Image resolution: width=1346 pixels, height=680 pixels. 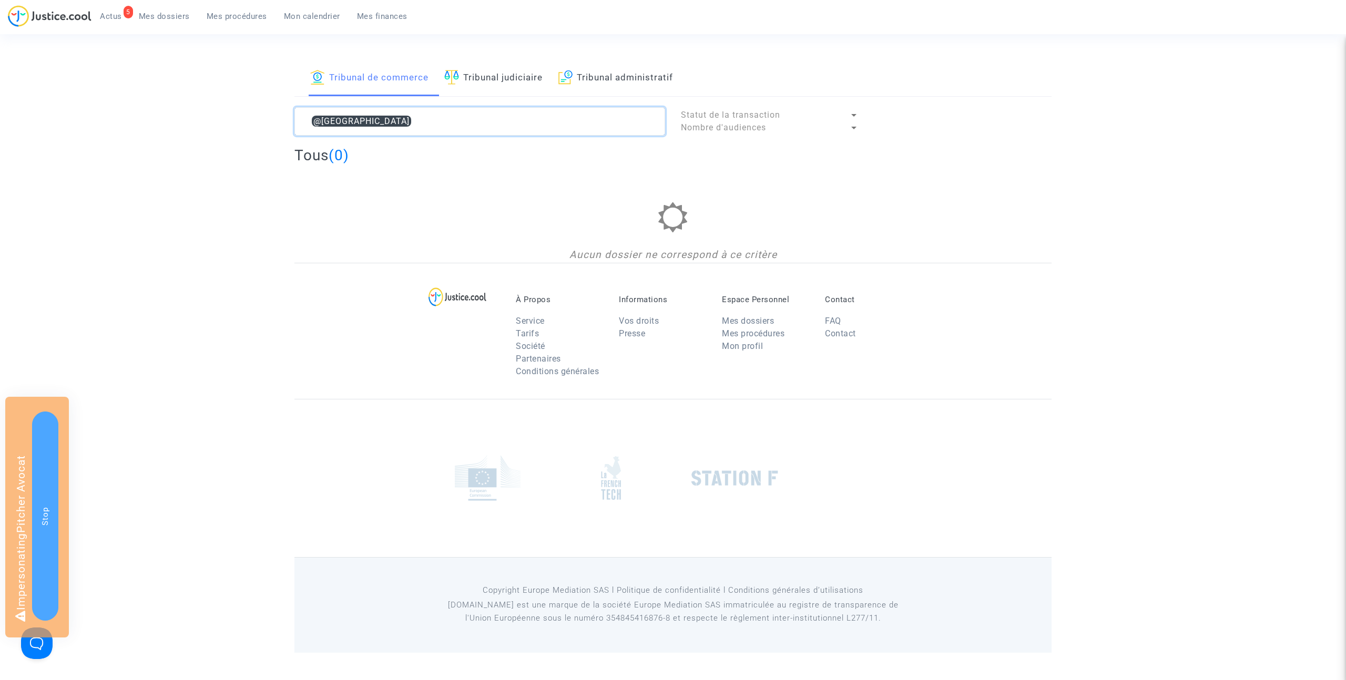 I want to click on span: Mon calendrier, so click(x=312, y=16).